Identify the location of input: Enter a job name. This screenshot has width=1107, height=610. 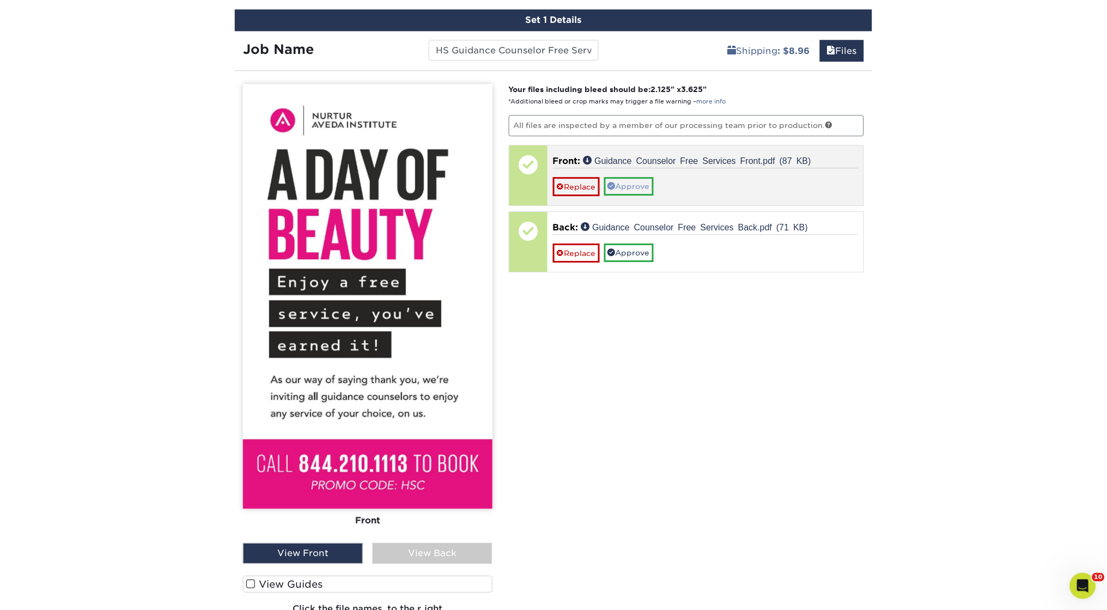
(513, 50).